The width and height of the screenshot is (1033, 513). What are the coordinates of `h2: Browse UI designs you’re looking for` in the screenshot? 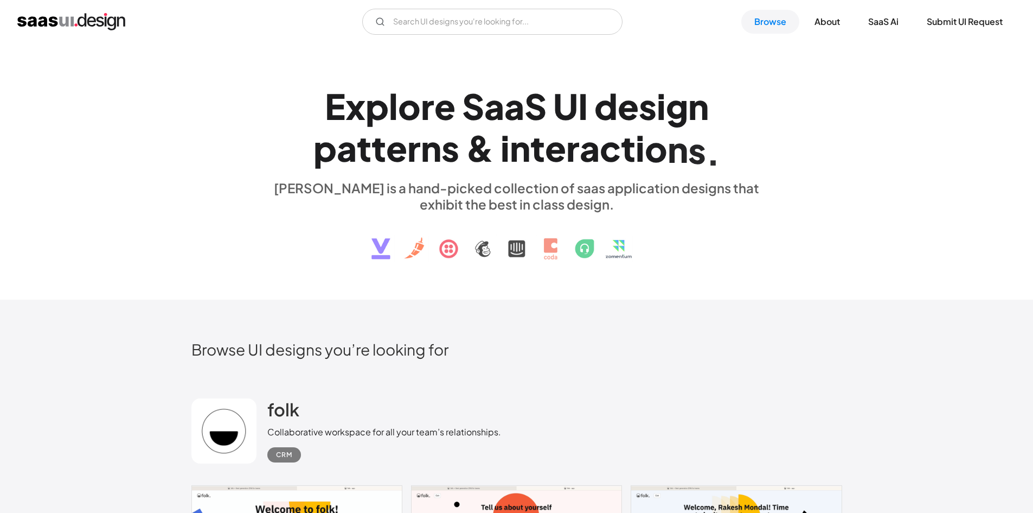 It's located at (517, 349).